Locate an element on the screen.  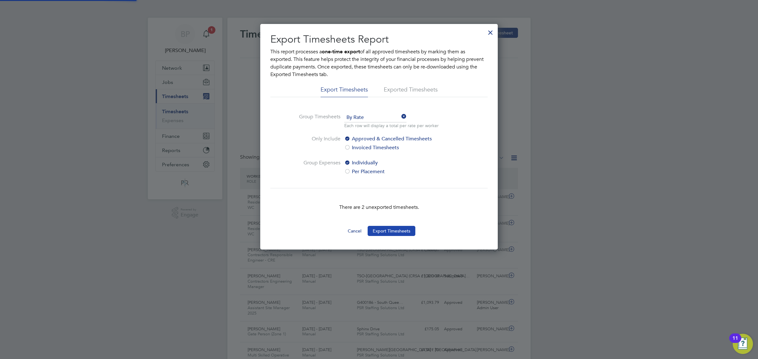
button: Cancel is located at coordinates (354, 231).